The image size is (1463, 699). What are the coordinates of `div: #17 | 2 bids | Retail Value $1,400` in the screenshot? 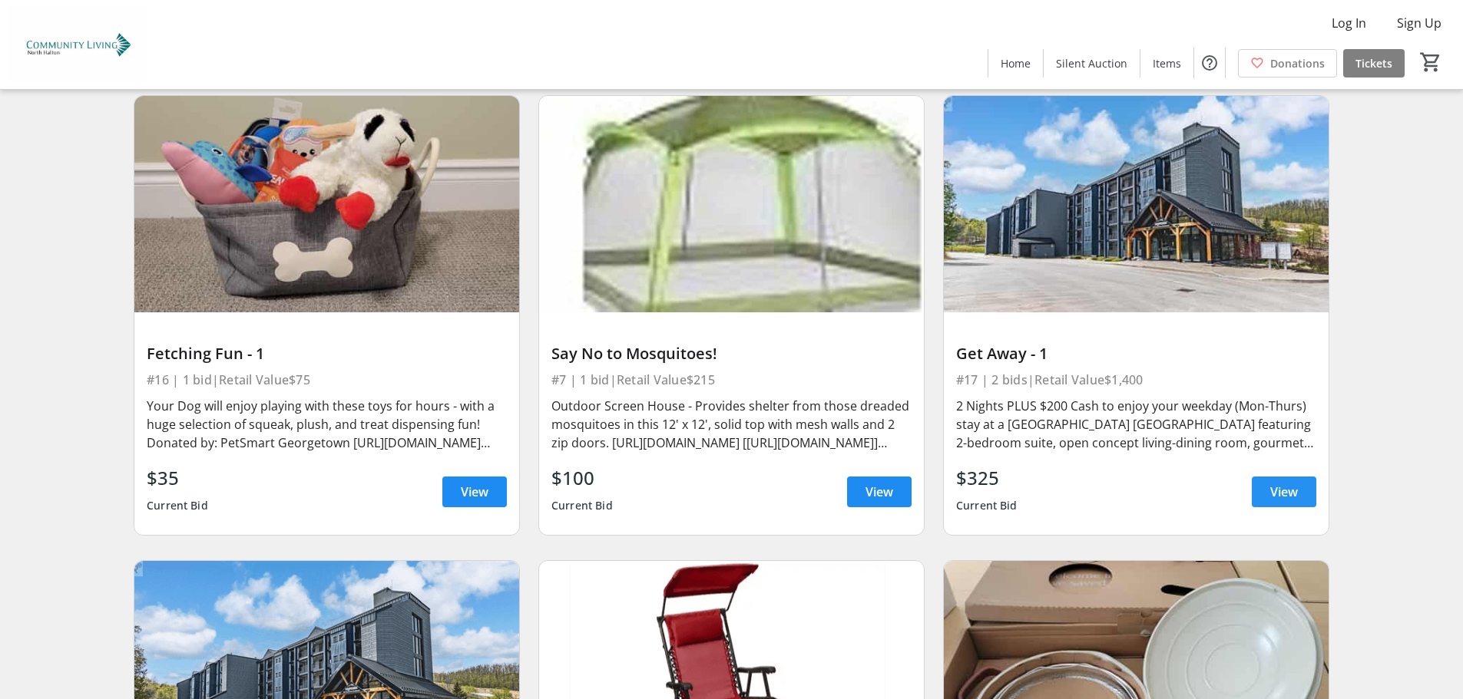 It's located at (1136, 380).